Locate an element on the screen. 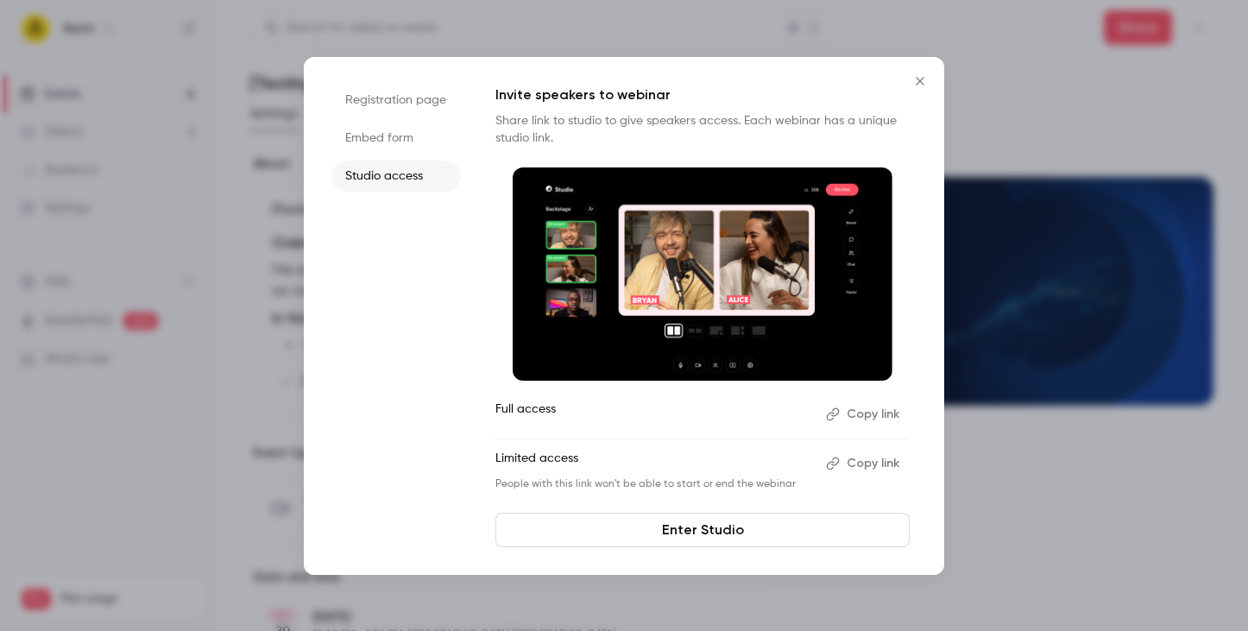 The height and width of the screenshot is (631, 1248). img: Invite speakers to webinar is located at coordinates (703, 274).